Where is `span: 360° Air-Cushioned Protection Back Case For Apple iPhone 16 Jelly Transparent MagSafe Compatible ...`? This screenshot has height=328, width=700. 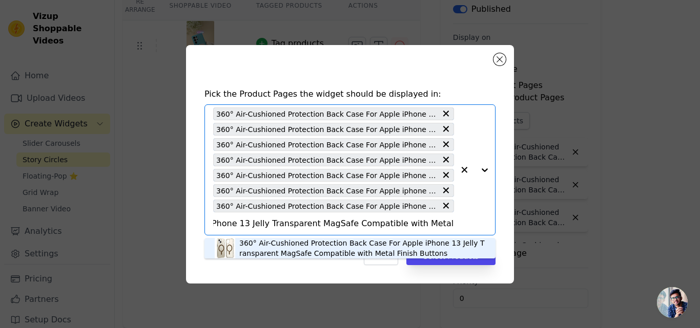
span: 360° Air-Cushioned Protection Back Case For Apple iPhone 16 Jelly Transparent MagSafe Compatible ... is located at coordinates (326, 160).